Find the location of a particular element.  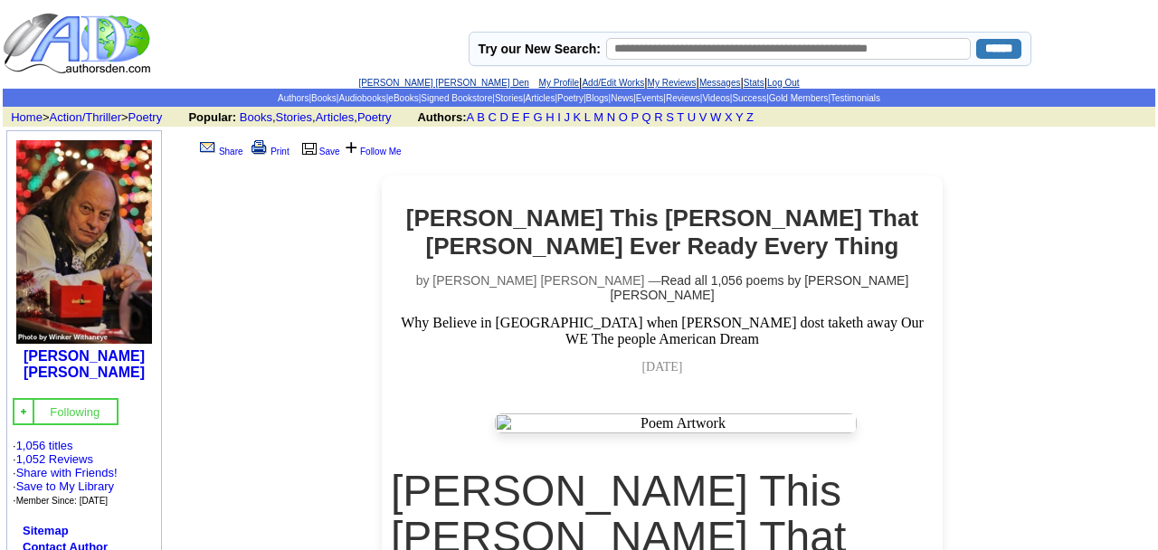

a: Gold Members is located at coordinates (799, 98).